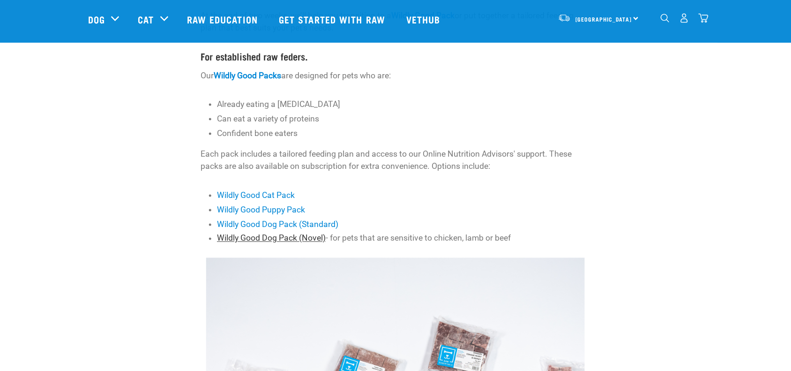 The width and height of the screenshot is (791, 371). What do you see at coordinates (277, 224) in the screenshot?
I see `a: Wildly Good Dog Pack (Standard)` at bounding box center [277, 224].